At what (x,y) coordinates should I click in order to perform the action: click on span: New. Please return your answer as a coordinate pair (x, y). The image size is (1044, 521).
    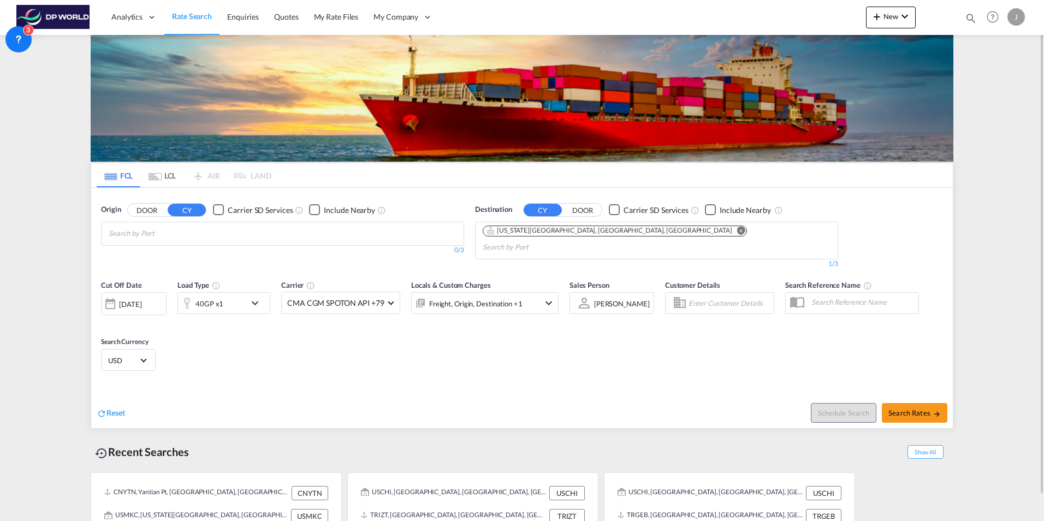
    Looking at the image, I should click on (891, 16).